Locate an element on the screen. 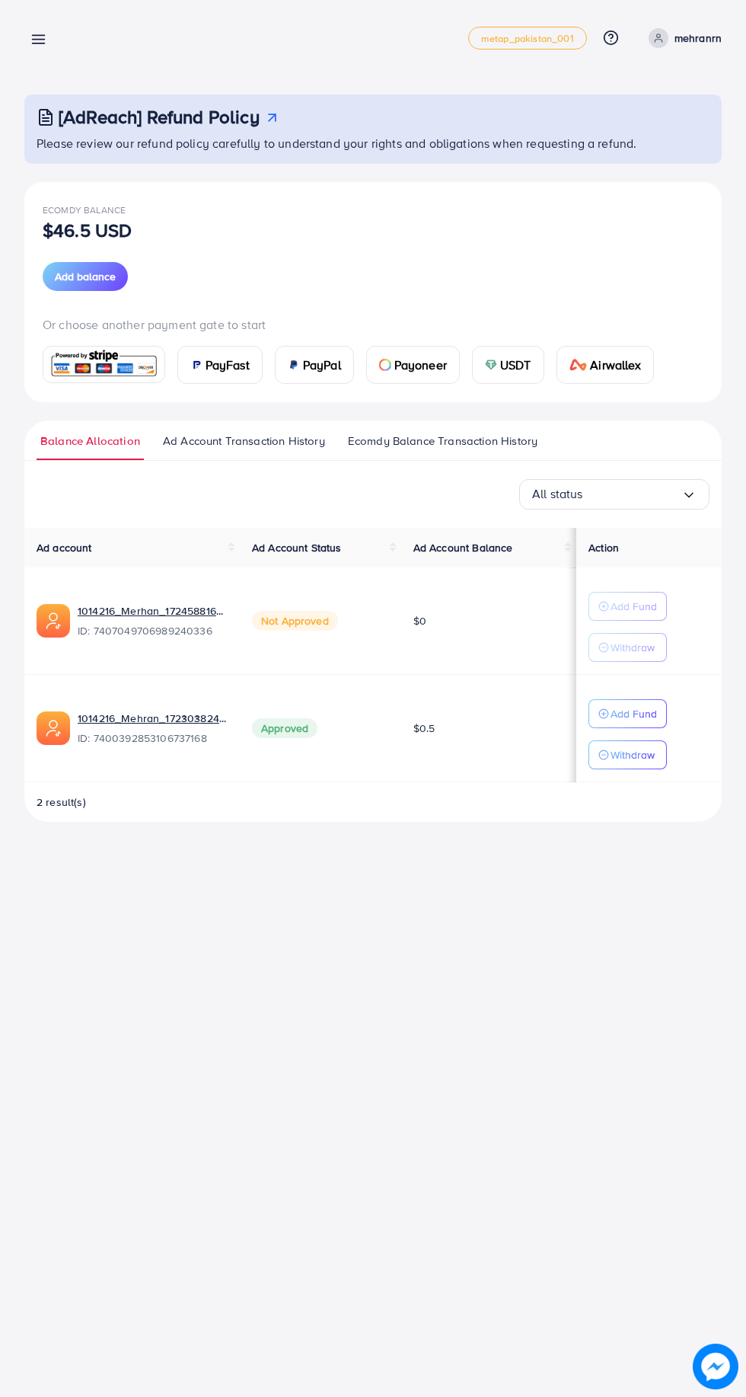  span: 2 result(s) is located at coordinates (61, 802).